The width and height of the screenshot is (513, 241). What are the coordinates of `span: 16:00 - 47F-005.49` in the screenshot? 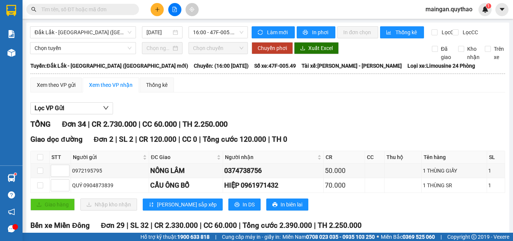 It's located at (218, 32).